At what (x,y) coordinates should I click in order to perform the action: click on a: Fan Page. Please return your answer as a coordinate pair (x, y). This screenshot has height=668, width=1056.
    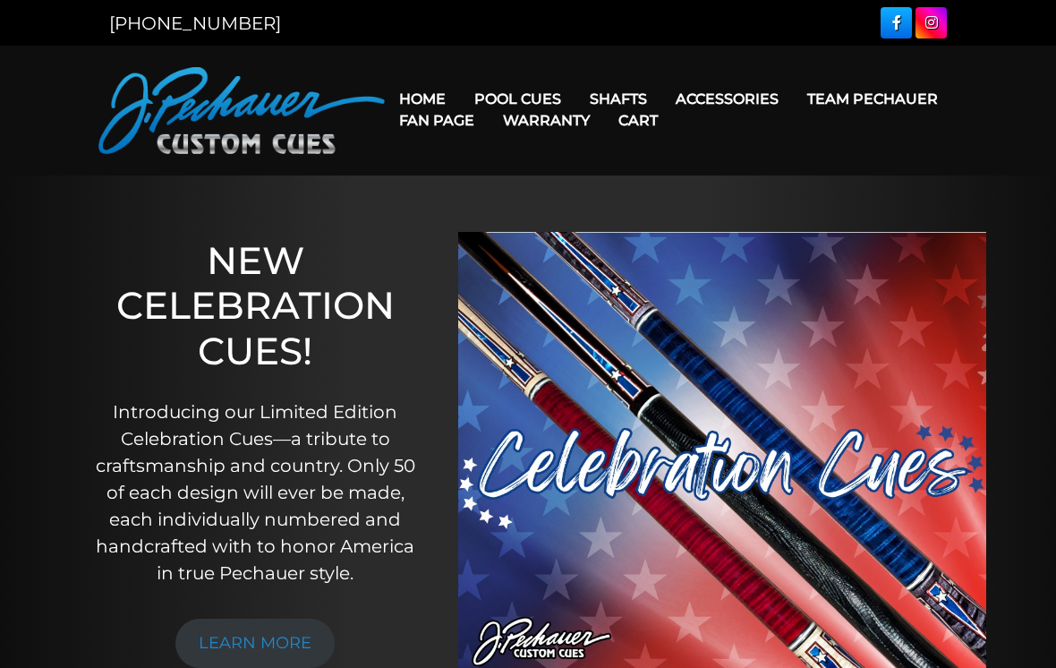
    Looking at the image, I should click on (437, 120).